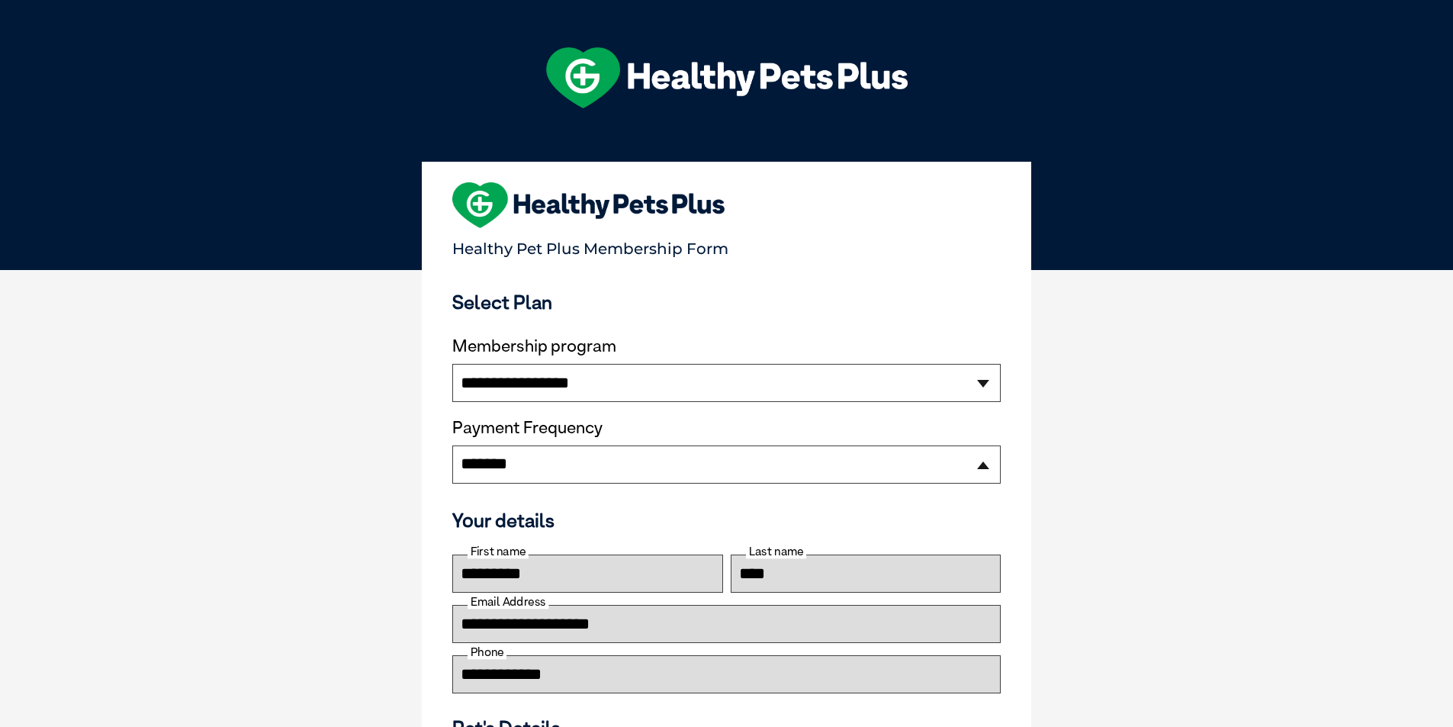 The width and height of the screenshot is (1453, 727). I want to click on h3: Your details, so click(726, 520).